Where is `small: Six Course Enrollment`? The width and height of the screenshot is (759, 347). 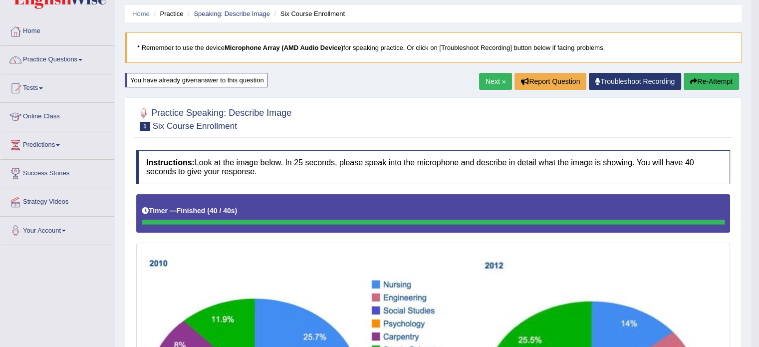 small: Six Course Enrollment is located at coordinates (195, 126).